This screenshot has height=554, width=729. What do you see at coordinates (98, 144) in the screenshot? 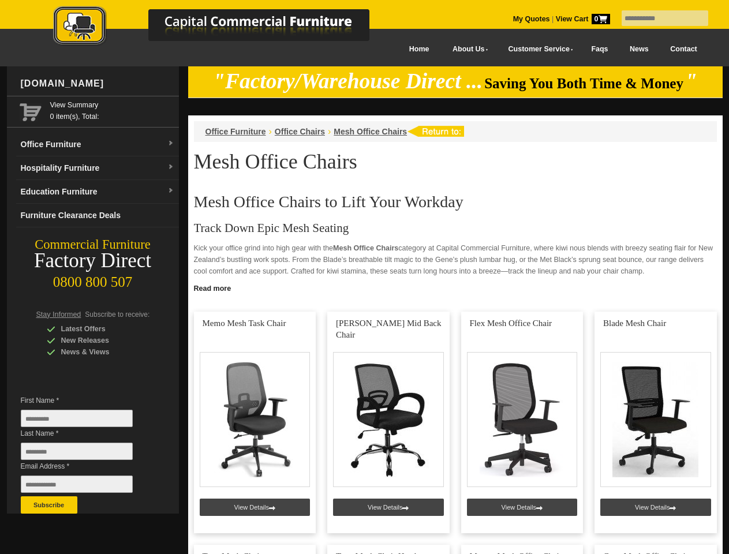
I see `a: Office Furnituredropdown` at bounding box center [98, 144].